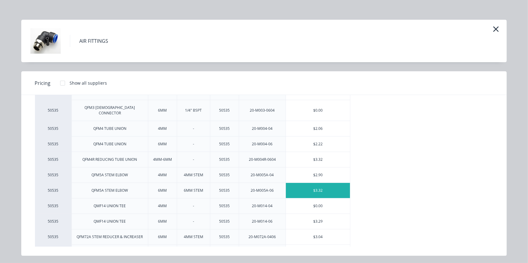 This screenshot has height=263, width=528. What do you see at coordinates (193, 111) in the screenshot?
I see `div: 1/4" BSPT` at bounding box center [193, 111].